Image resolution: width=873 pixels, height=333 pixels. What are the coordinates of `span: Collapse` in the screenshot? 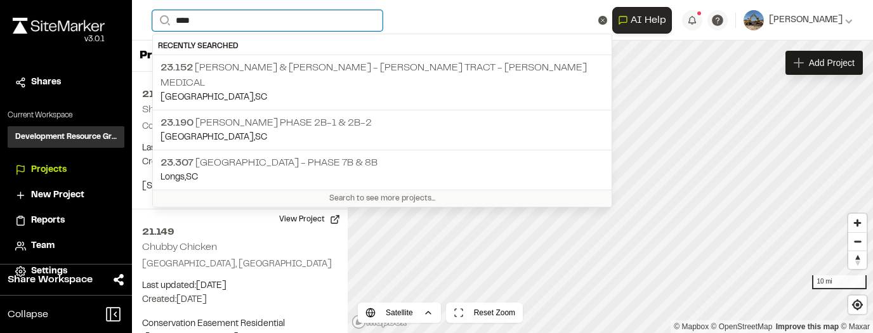 It's located at (28, 315).